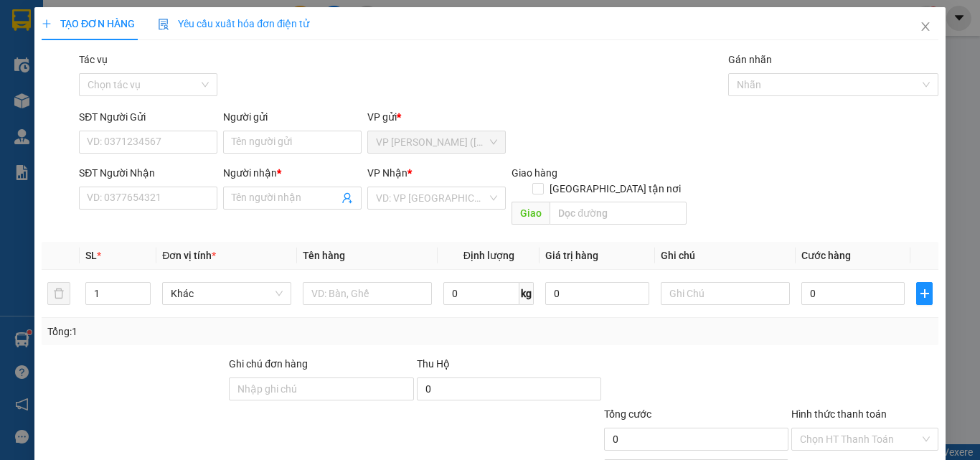 Image resolution: width=980 pixels, height=460 pixels. What do you see at coordinates (436, 117) in the screenshot?
I see `div: VP gửi` at bounding box center [436, 117].